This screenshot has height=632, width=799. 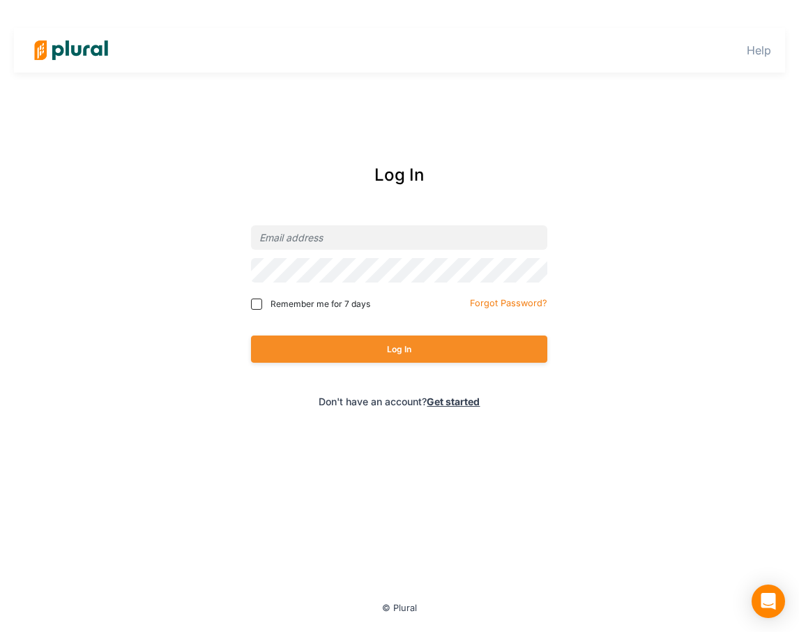 What do you see at coordinates (320, 304) in the screenshot?
I see `span: Remember me for 7 days` at bounding box center [320, 304].